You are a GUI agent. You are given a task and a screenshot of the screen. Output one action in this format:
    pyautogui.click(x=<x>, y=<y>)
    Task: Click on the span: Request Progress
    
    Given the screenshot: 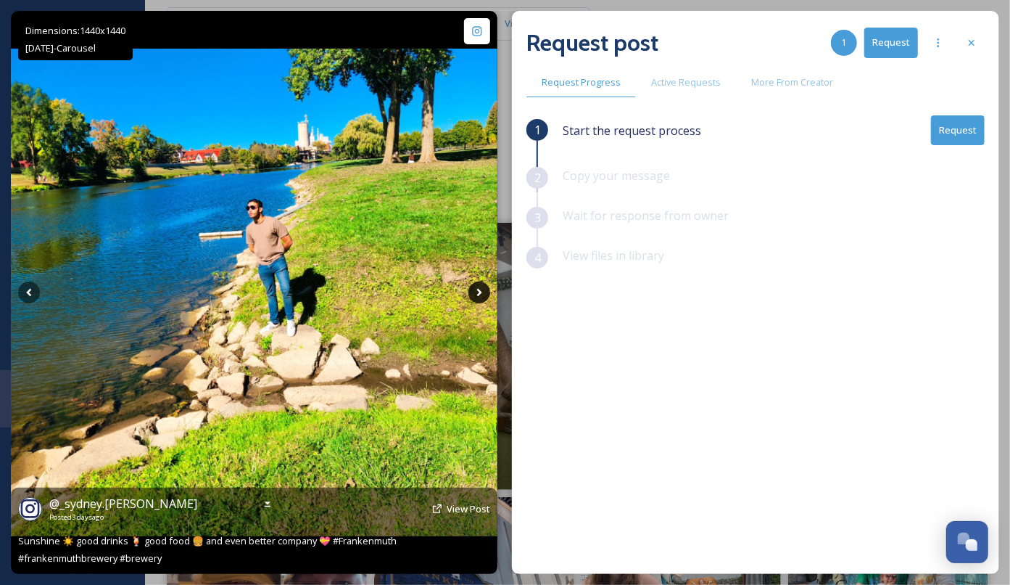 What is the action you would take?
    pyautogui.click(x=581, y=82)
    